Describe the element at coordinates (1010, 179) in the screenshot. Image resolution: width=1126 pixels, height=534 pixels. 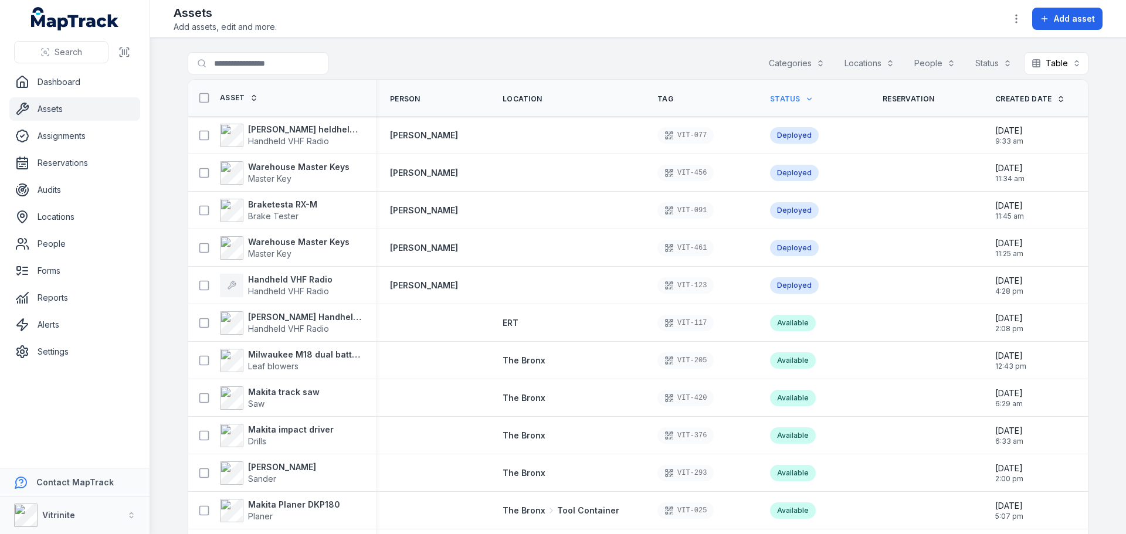
I see `span: 11:34 am` at that location.